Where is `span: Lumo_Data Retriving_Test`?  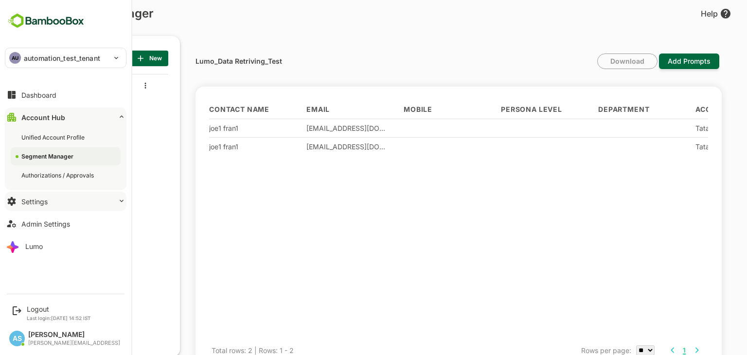
span: Lumo_Data Retriving_Test is located at coordinates (56, 86).